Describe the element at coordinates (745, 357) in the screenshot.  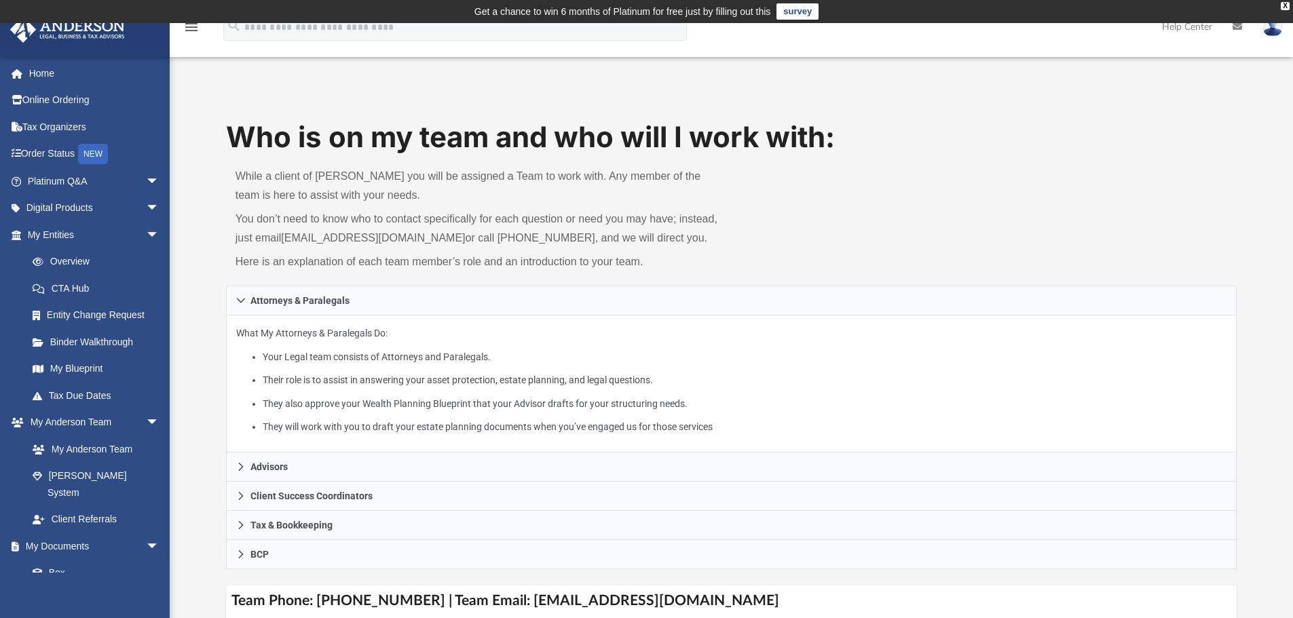
I see `li: Your Legal team consists of Attorneys and Paralegals.` at that location.